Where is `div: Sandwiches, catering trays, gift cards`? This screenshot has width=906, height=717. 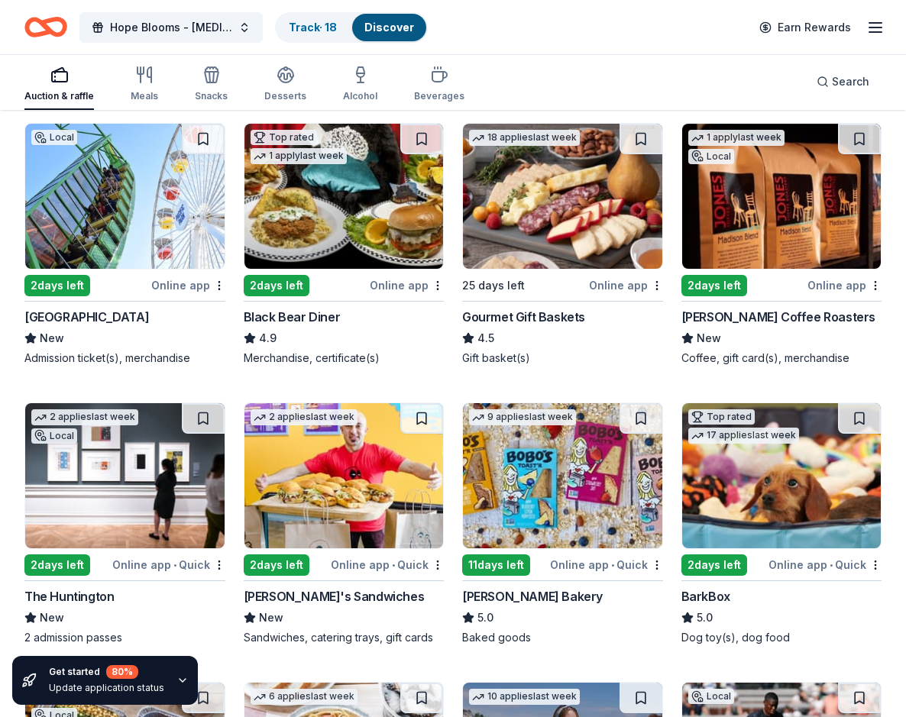 div: Sandwiches, catering trays, gift cards is located at coordinates (344, 638).